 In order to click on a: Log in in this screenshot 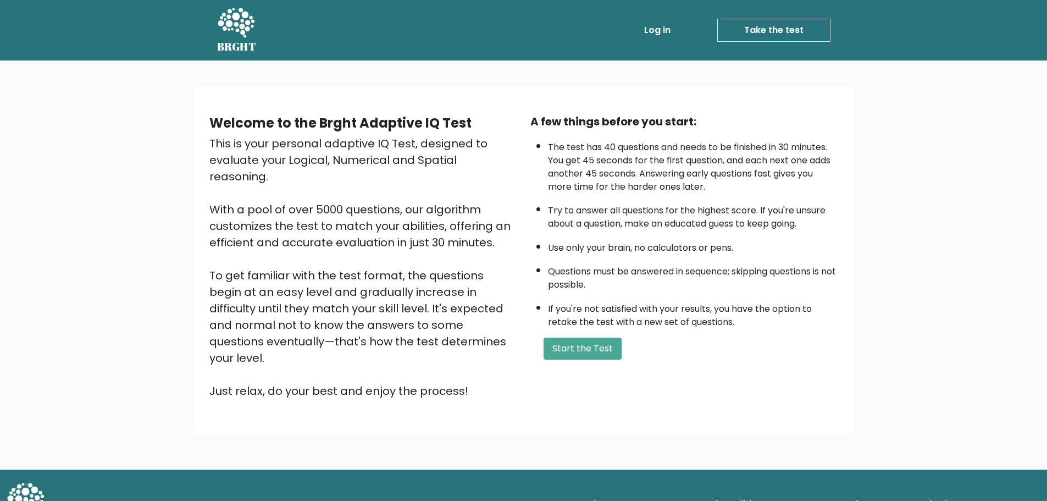, I will do `click(657, 30)`.